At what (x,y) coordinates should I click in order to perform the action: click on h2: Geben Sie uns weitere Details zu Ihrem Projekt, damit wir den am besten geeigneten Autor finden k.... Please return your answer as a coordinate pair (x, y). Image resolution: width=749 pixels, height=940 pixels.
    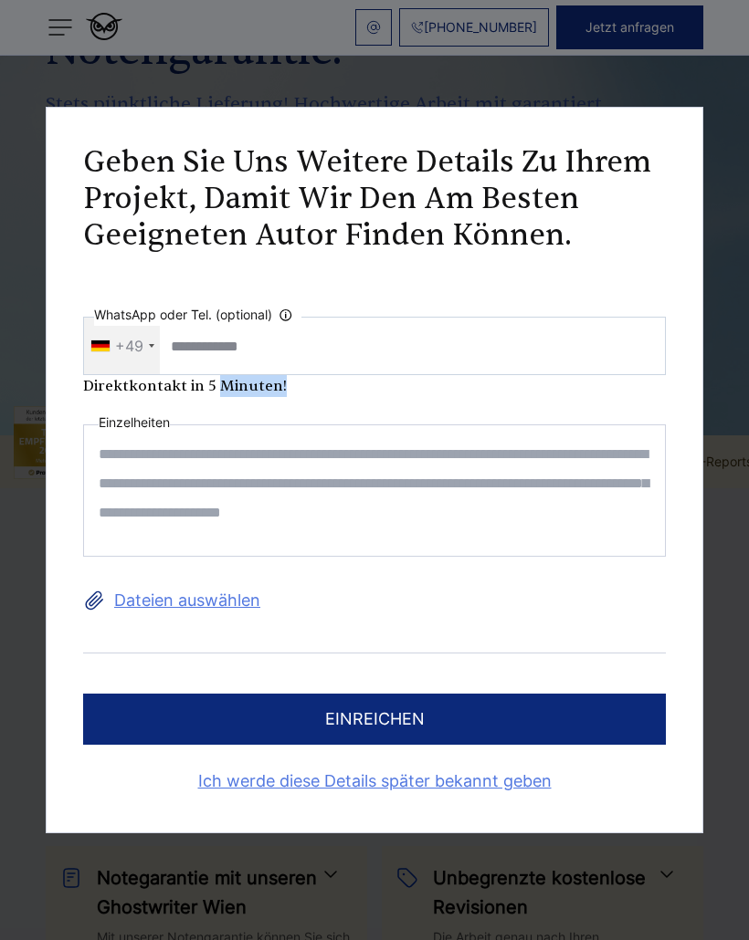
    Looking at the image, I should click on (374, 199).